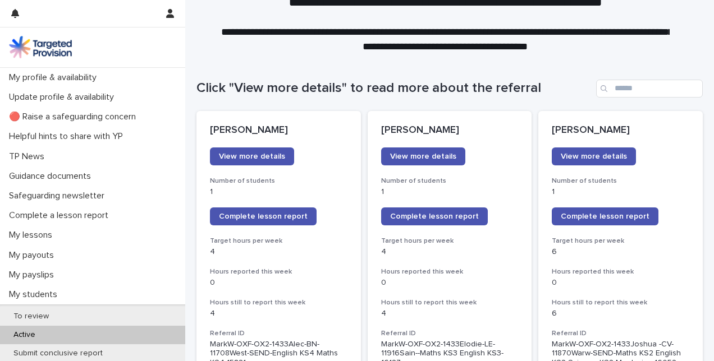  Describe the element at coordinates (394, 88) in the screenshot. I see `h1: Click "View more details" to read more about the referral` at that location.